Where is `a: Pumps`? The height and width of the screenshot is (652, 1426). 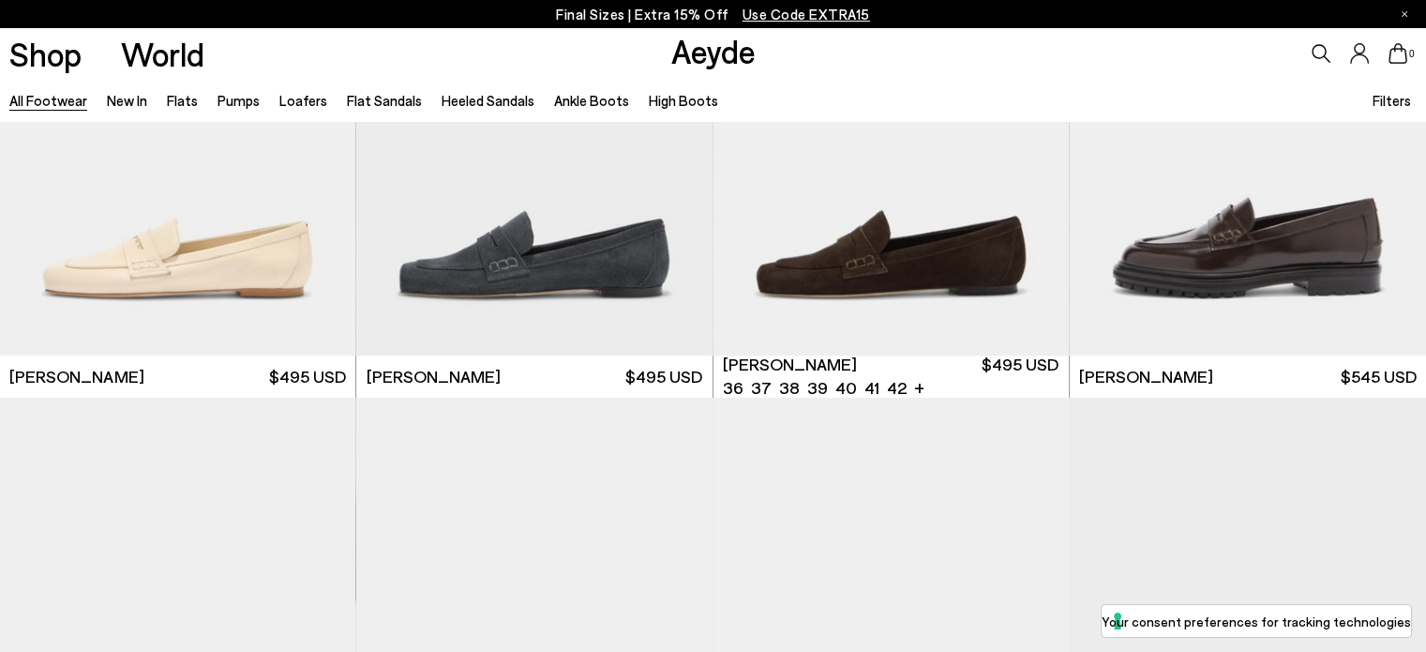 a: Pumps is located at coordinates (238, 100).